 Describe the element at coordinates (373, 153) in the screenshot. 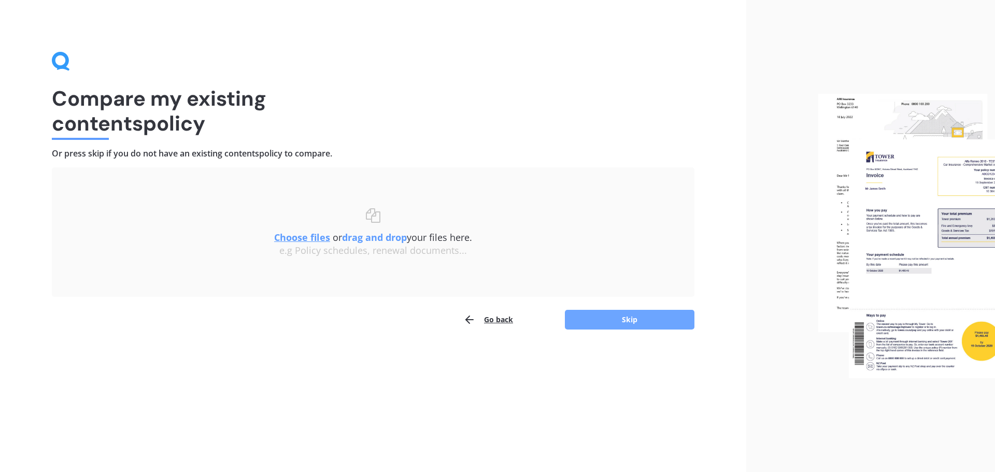

I see `h4: Or press skip if you do not have an existing contents policy to compare.` at that location.